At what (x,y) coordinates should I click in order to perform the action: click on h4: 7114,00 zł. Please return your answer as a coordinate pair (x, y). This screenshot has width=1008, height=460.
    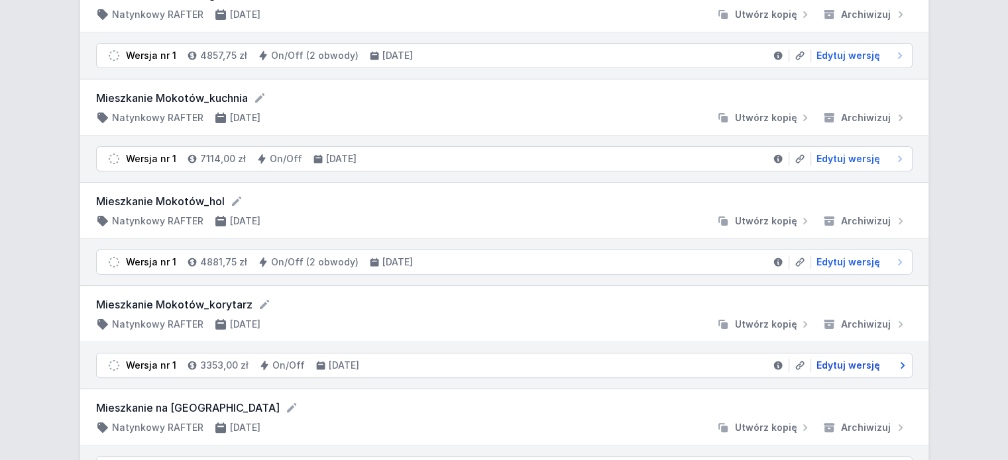
    Looking at the image, I should click on (223, 159).